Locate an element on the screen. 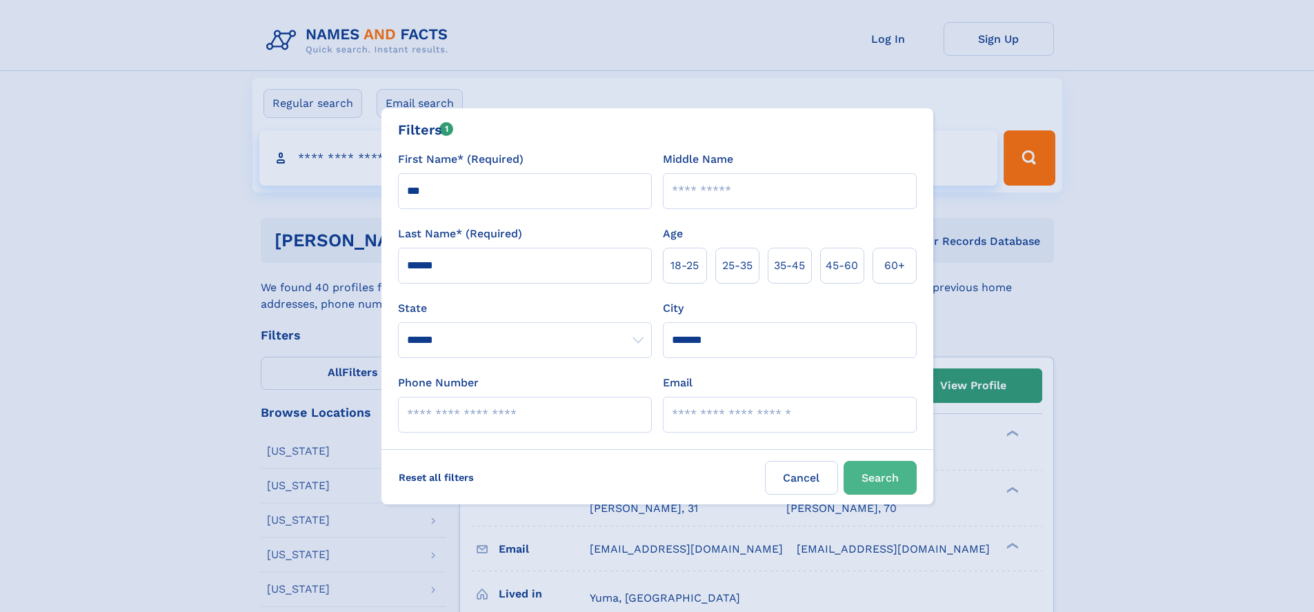 The height and width of the screenshot is (612, 1314). label: Last Name* (Required) is located at coordinates (460, 234).